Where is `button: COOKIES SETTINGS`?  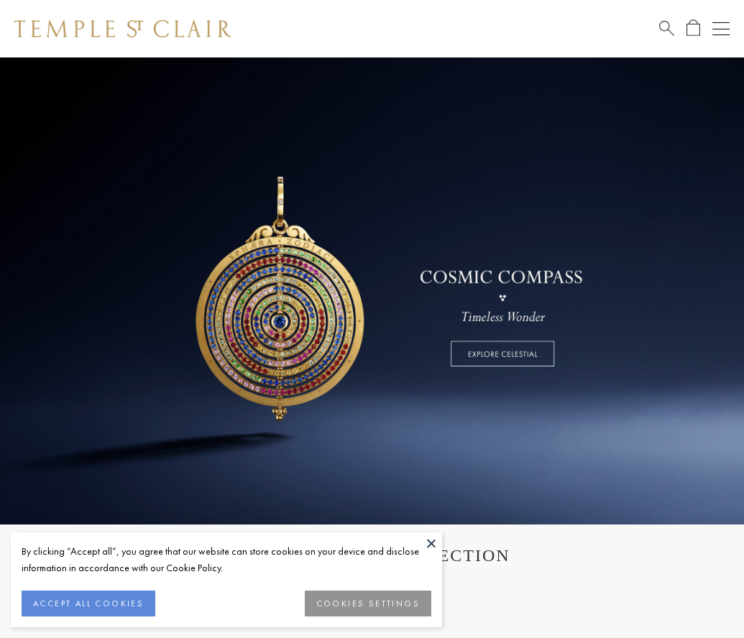
button: COOKIES SETTINGS is located at coordinates (368, 604).